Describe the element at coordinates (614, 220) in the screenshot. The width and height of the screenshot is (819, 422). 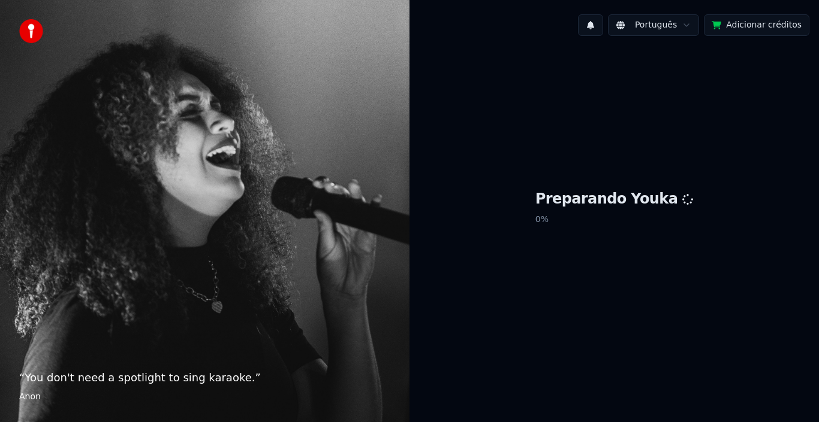
I see `p: 0 %` at that location.